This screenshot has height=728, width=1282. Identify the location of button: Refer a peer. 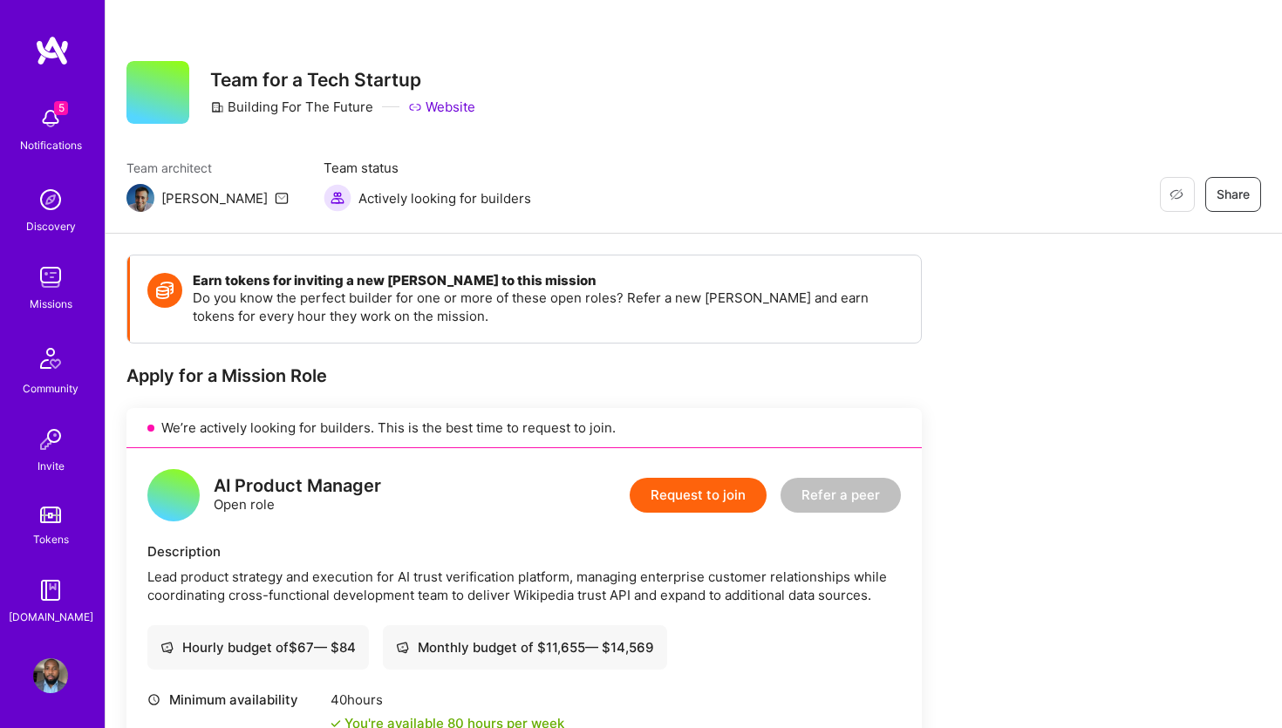
(841, 495).